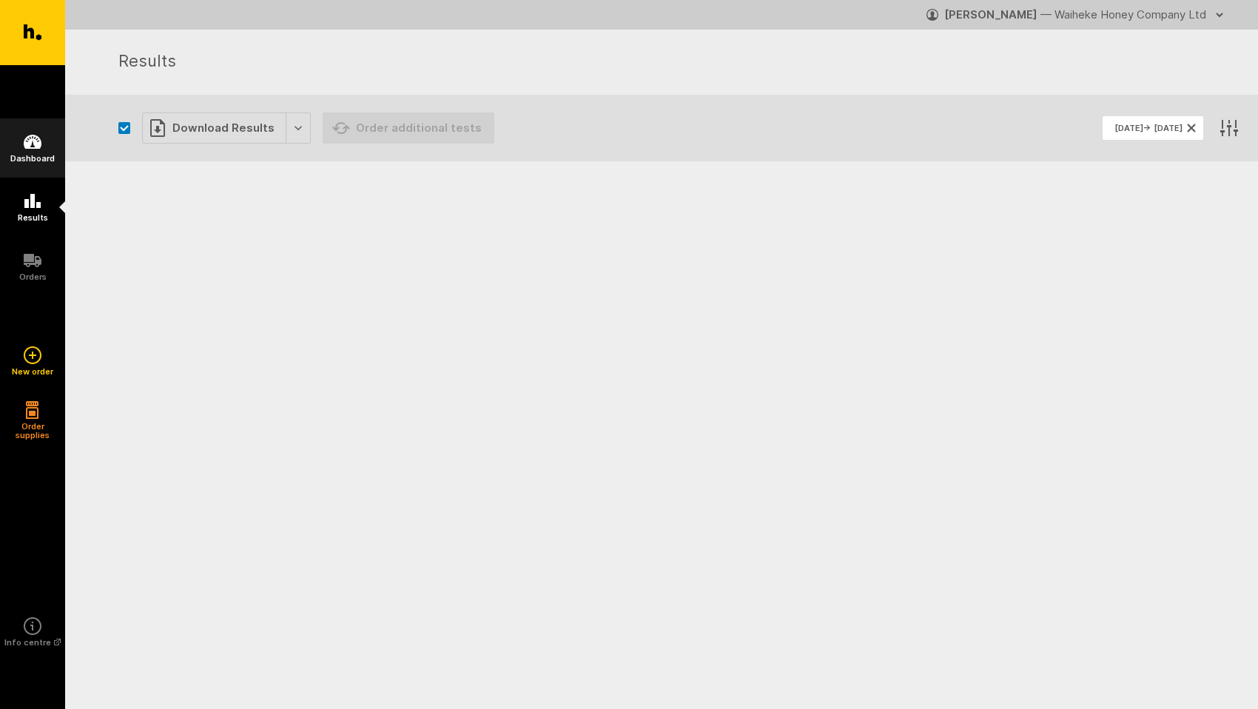  What do you see at coordinates (124, 128) in the screenshot?
I see `button: Select all` at bounding box center [124, 128].